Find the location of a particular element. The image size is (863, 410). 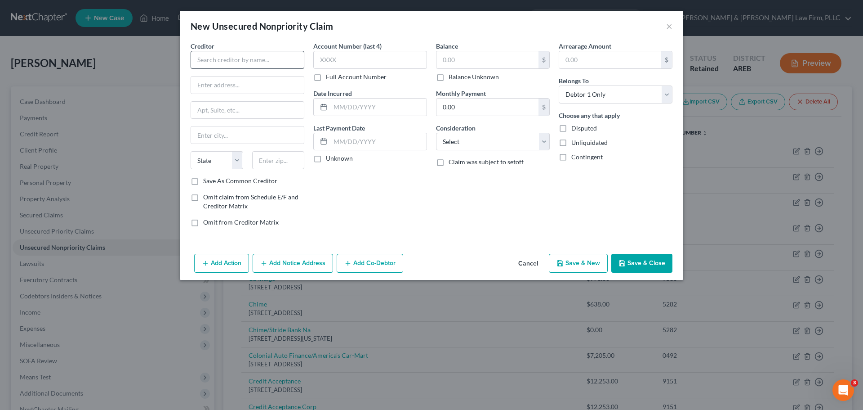

label: Account Number (last 4) is located at coordinates (348, 46).